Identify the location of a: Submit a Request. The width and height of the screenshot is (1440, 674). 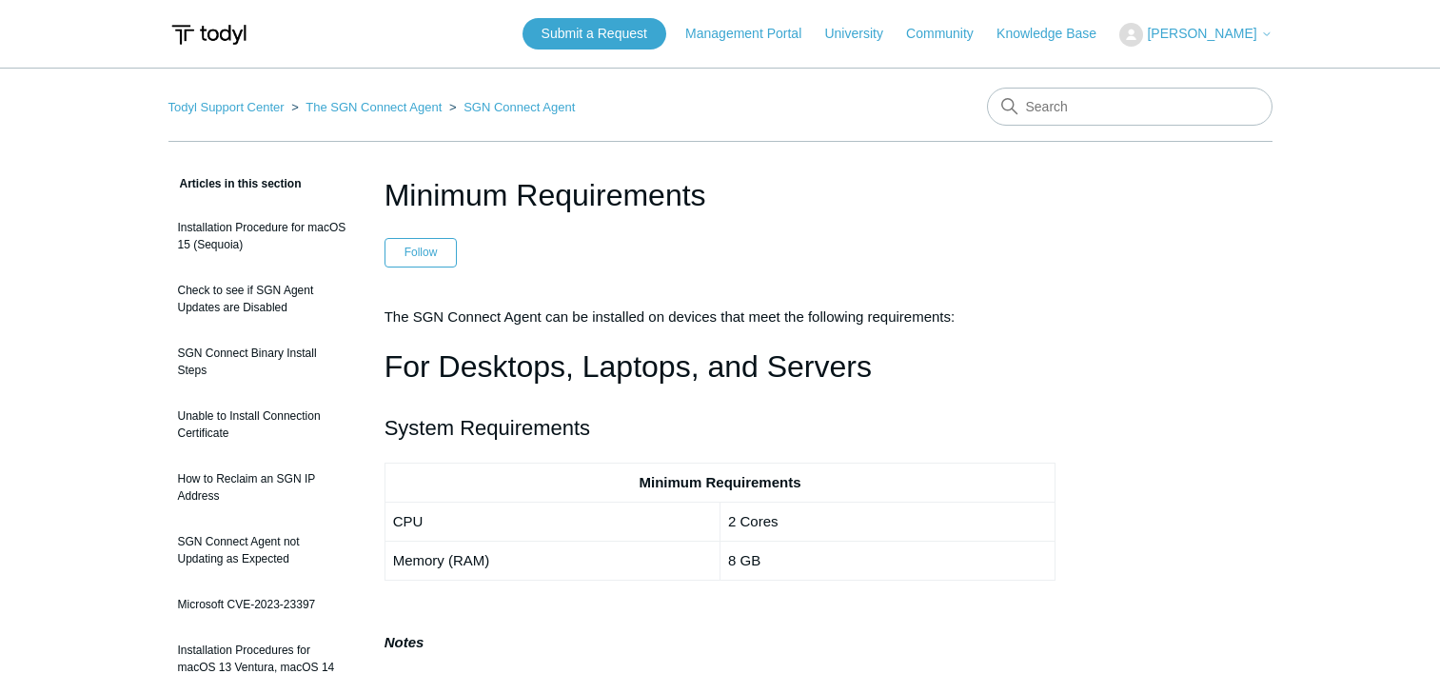
(594, 33).